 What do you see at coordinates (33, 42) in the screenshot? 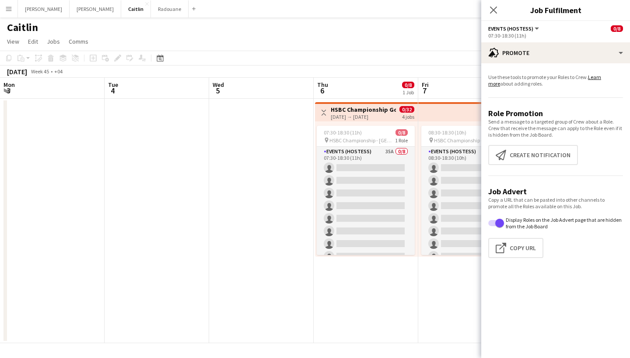
I see `a: Edit` at bounding box center [33, 42].